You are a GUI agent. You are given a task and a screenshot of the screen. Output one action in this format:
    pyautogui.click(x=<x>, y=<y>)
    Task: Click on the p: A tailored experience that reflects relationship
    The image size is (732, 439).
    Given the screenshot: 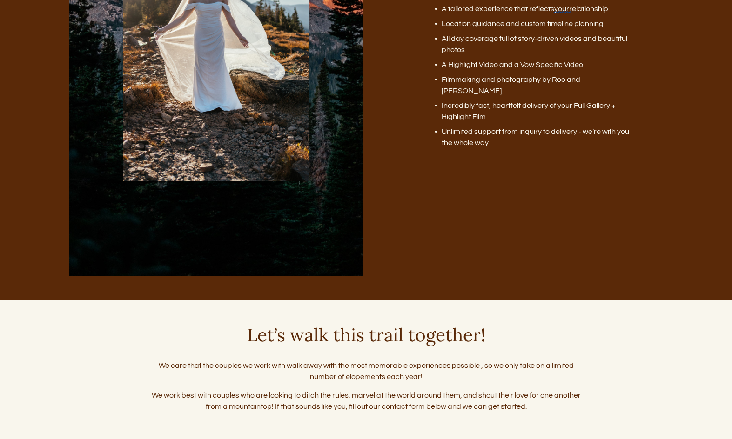 What is the action you would take?
    pyautogui.click(x=539, y=9)
    